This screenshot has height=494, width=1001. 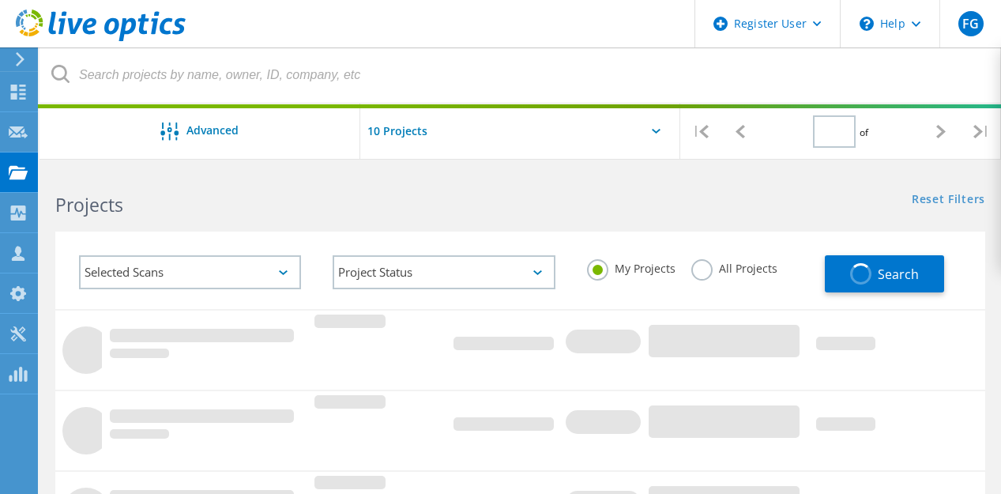 I want to click on label: All Projects, so click(x=734, y=266).